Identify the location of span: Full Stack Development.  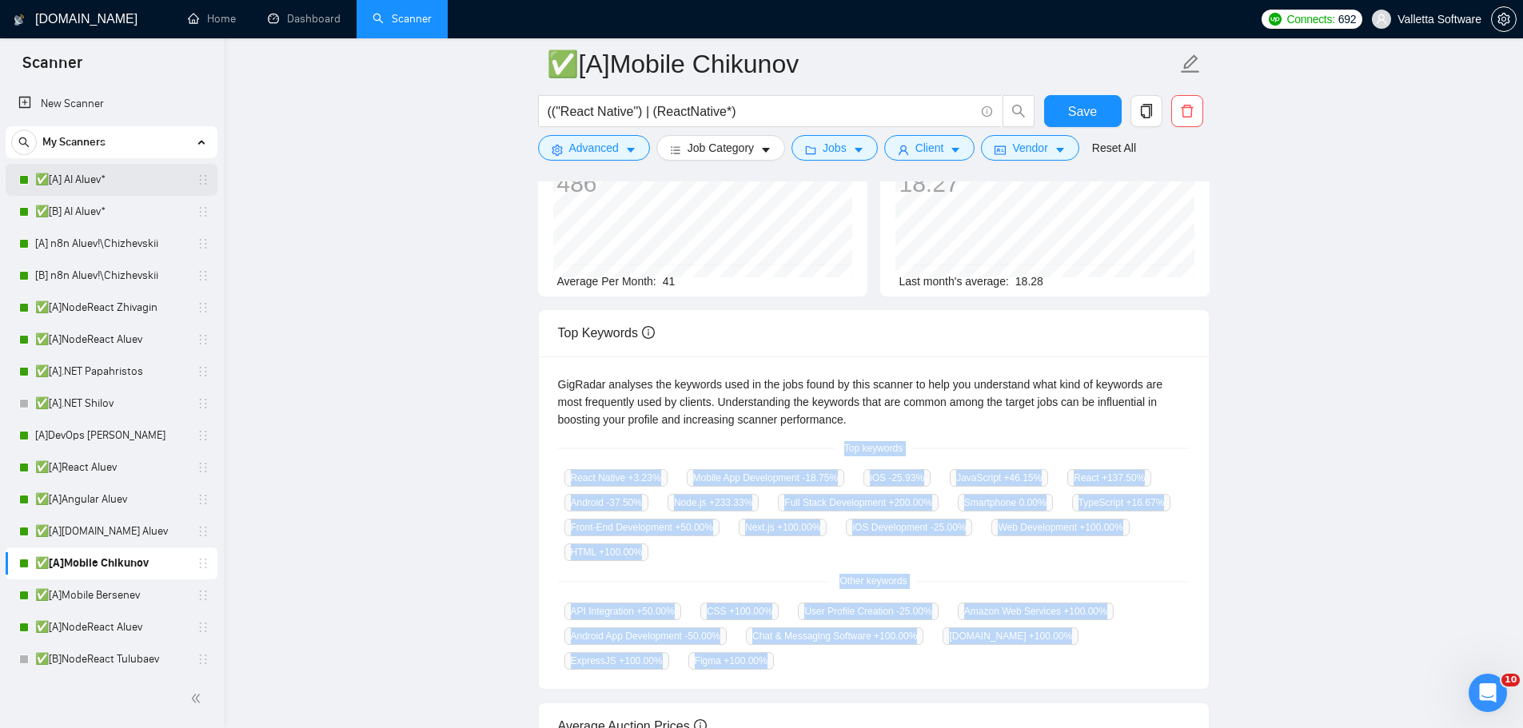
(858, 503).